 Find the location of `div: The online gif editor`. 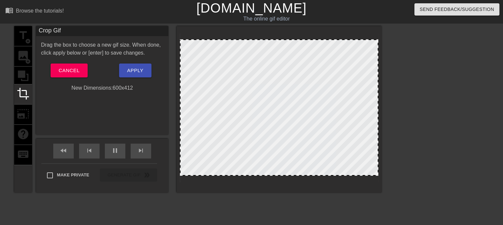

div: The online gif editor is located at coordinates (266, 19).